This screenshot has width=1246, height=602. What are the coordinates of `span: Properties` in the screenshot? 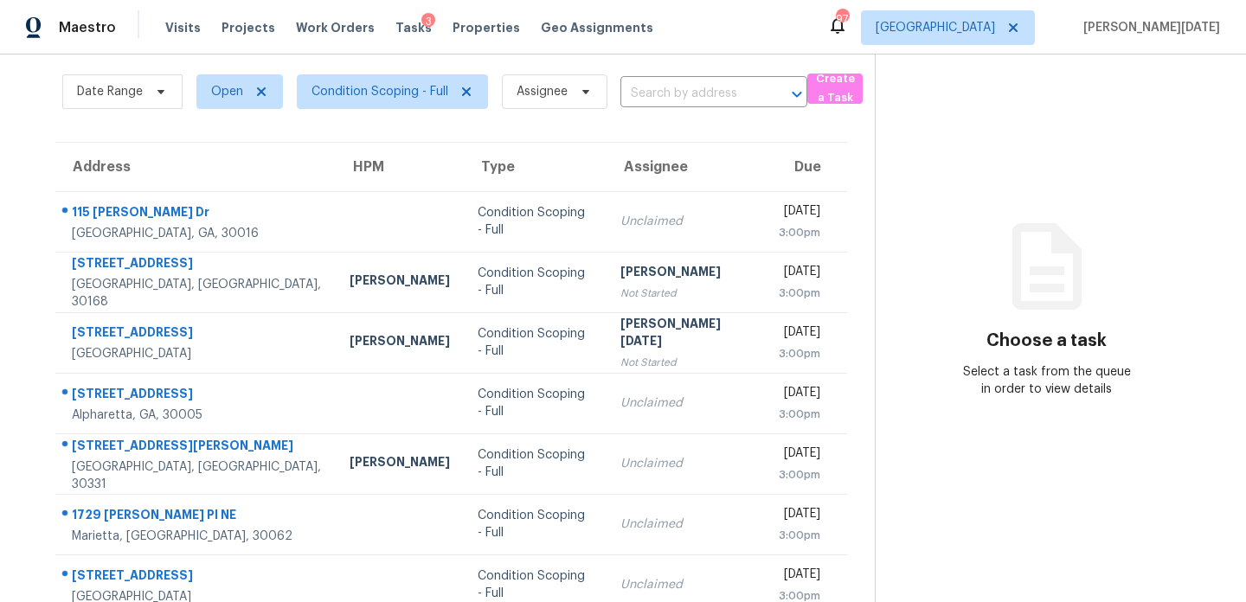 It's located at (486, 28).